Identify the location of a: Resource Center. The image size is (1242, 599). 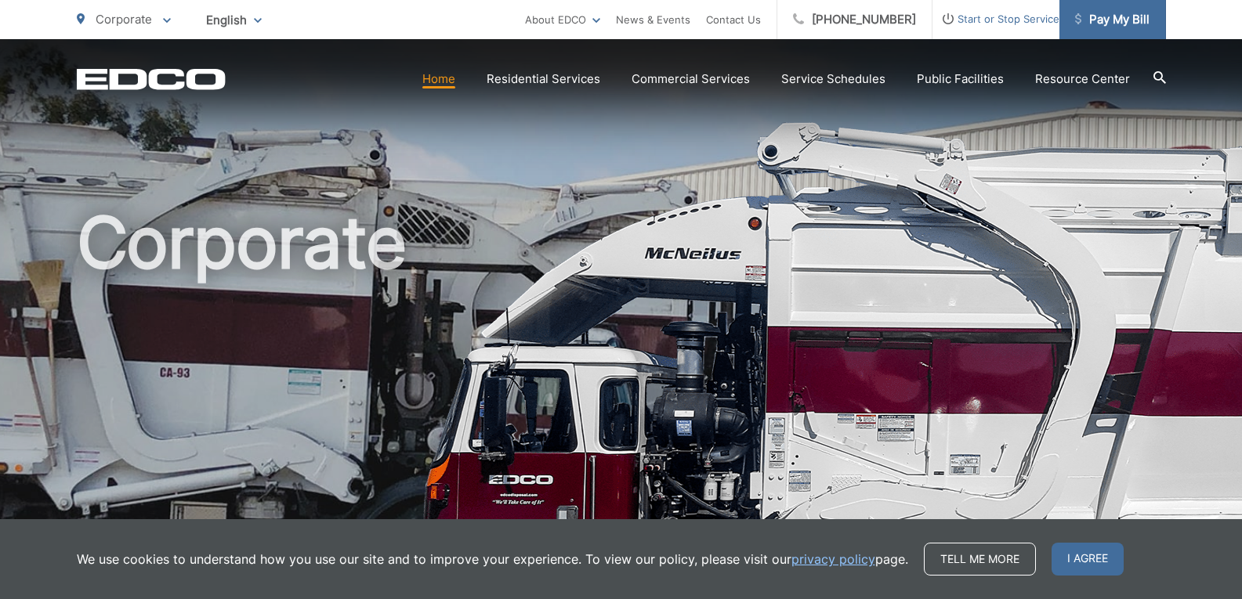
(1082, 79).